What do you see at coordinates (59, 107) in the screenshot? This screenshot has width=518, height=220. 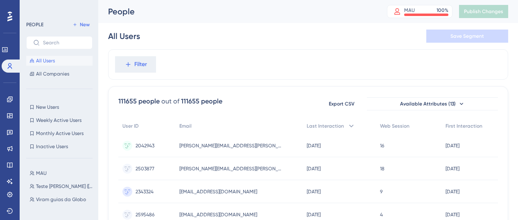 I see `button: New Users` at bounding box center [59, 107].